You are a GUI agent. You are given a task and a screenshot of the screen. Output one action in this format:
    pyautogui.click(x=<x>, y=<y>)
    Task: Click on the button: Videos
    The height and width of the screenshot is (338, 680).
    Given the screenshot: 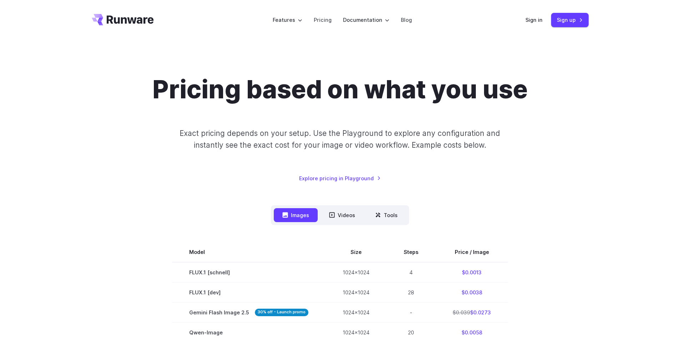 What is the action you would take?
    pyautogui.click(x=342, y=215)
    